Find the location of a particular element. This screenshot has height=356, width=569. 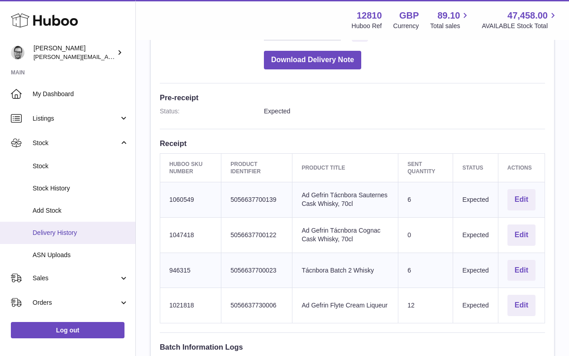

td: 1047418 is located at coordinates (191, 235).